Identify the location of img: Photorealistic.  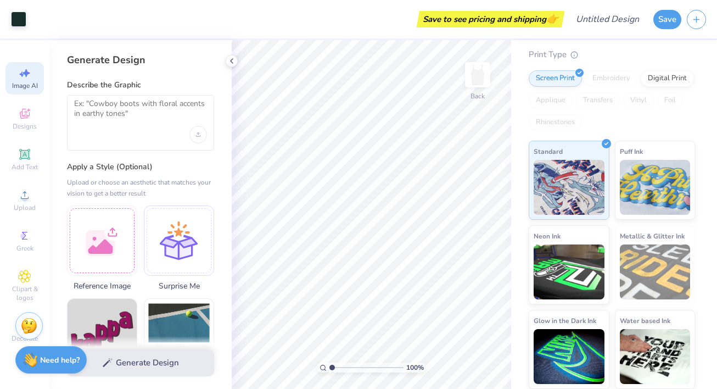
(179, 333).